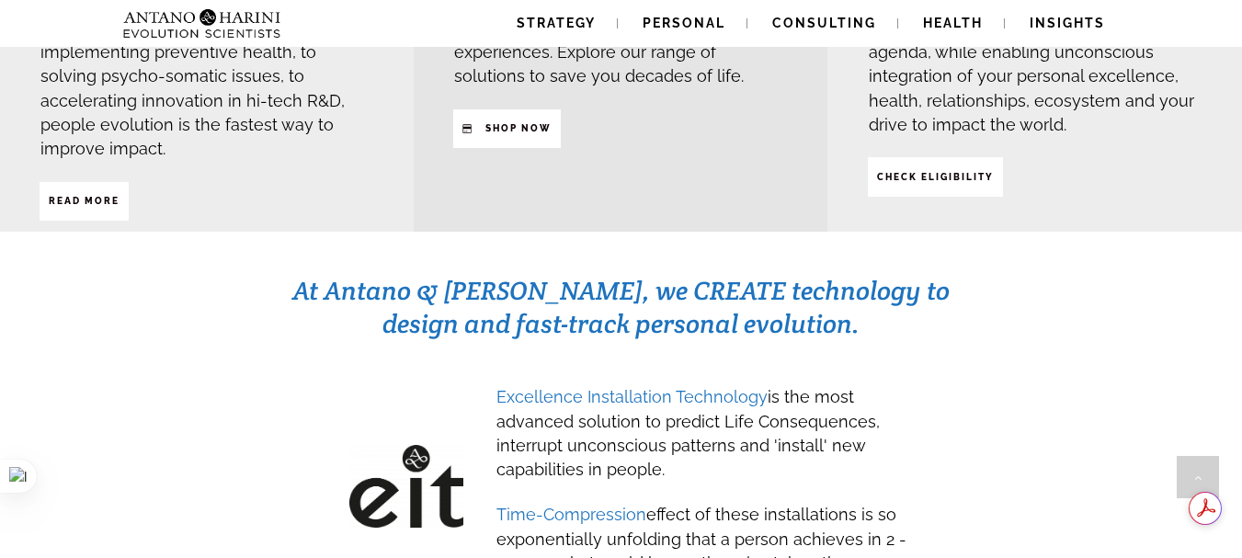  Describe the element at coordinates (1067, 23) in the screenshot. I see `span: Insights` at that location.